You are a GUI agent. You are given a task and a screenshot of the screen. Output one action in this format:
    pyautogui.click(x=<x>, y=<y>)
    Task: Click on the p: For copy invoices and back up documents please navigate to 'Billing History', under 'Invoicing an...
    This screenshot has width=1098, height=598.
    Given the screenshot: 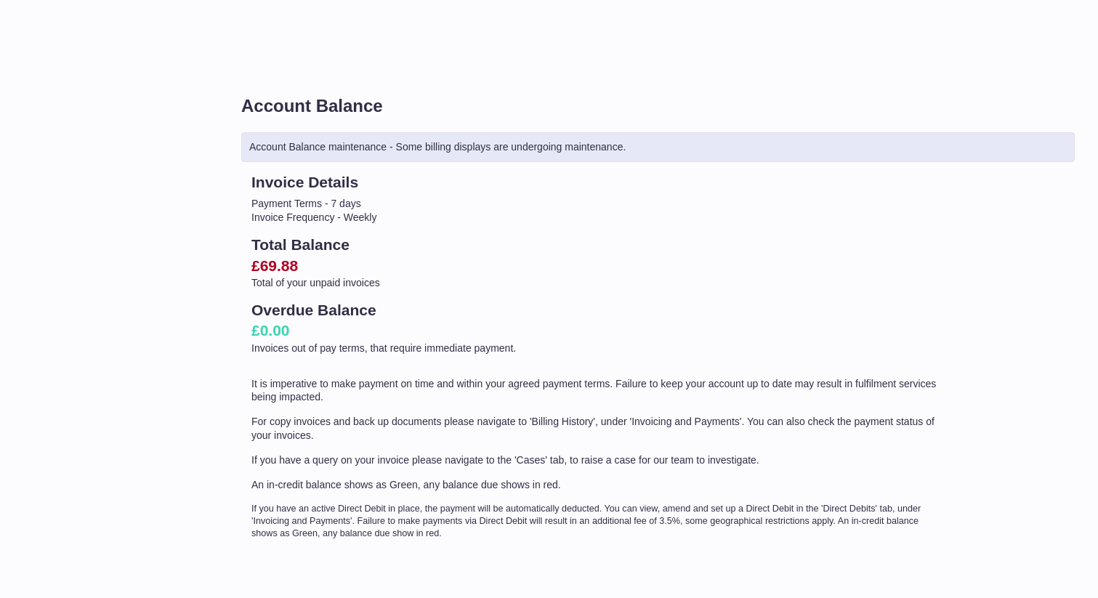 What is the action you would take?
    pyautogui.click(x=597, y=429)
    